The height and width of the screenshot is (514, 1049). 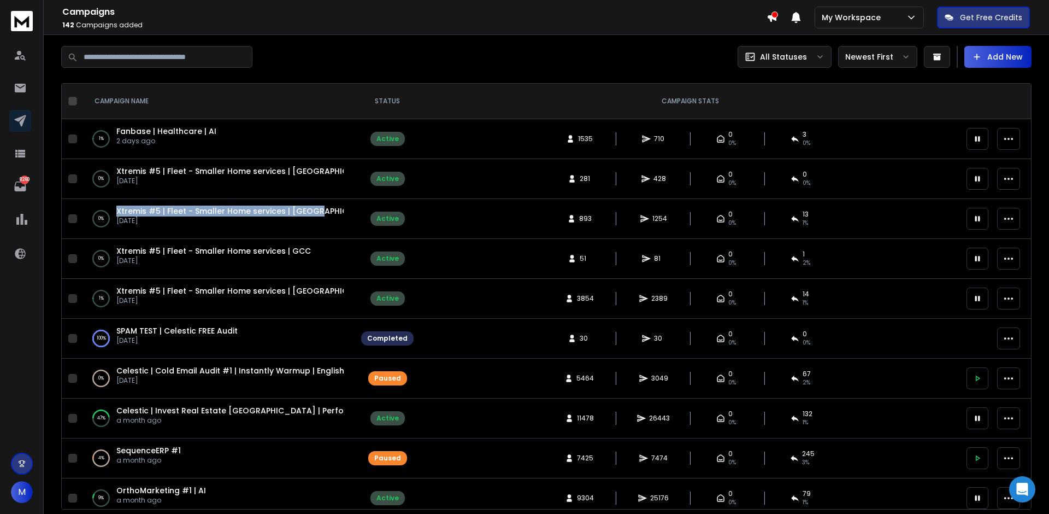 What do you see at coordinates (690, 101) in the screenshot?
I see `th: CAMPAIGN STATS` at bounding box center [690, 101].